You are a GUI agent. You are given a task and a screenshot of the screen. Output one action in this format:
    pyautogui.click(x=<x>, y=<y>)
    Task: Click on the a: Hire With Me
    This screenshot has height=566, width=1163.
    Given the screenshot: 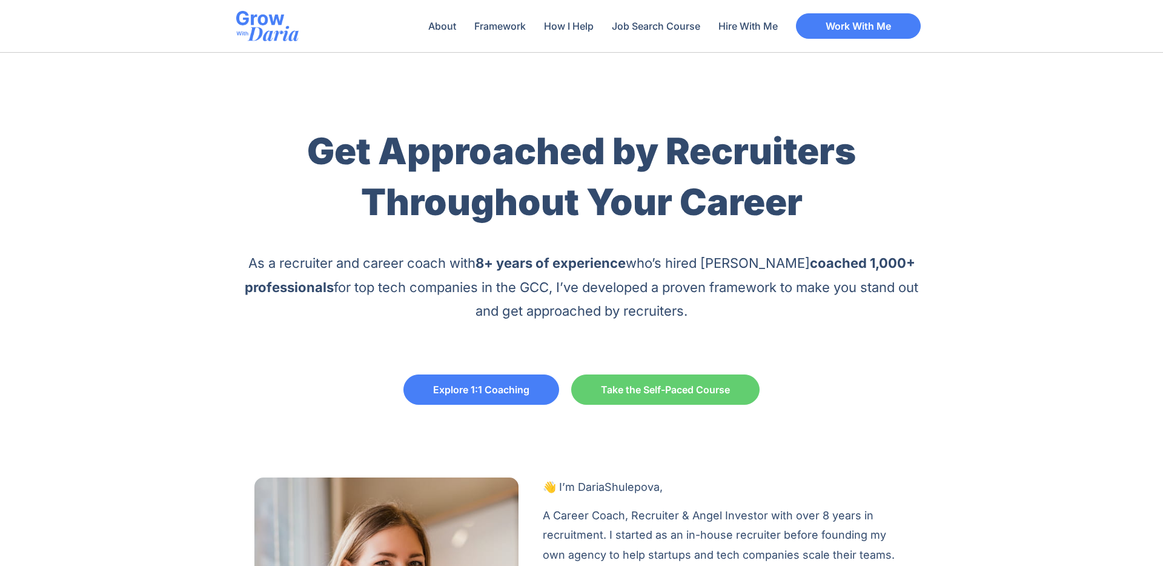 What is the action you would take?
    pyautogui.click(x=748, y=26)
    